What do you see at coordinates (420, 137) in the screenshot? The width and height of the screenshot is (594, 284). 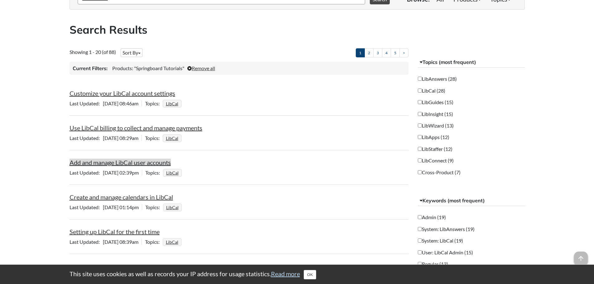 I see `input: LibApps (12)` at bounding box center [420, 137].